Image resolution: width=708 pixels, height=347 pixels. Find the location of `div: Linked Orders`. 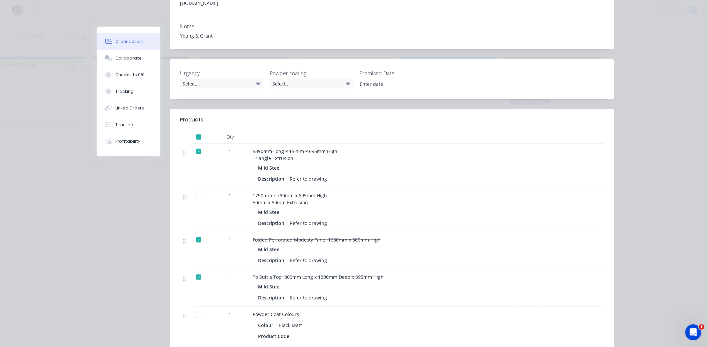

div: Linked Orders is located at coordinates (130, 108).